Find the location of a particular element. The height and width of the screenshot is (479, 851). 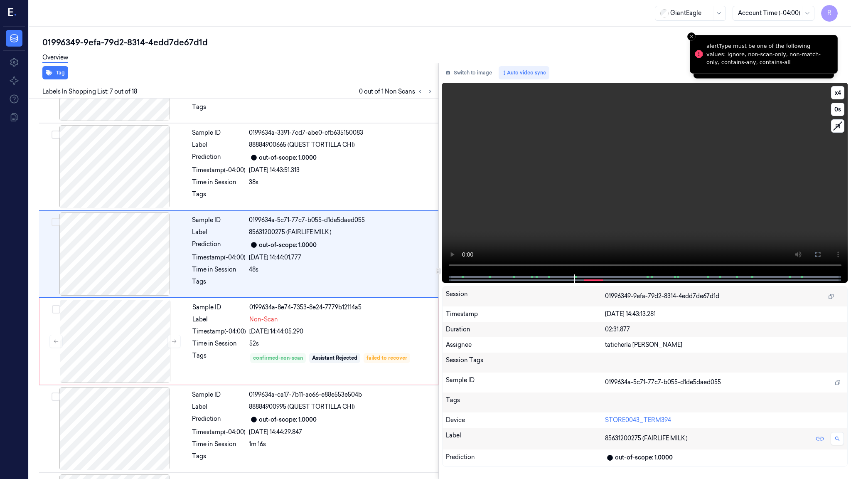

div: Session Tags is located at coordinates (525, 362).